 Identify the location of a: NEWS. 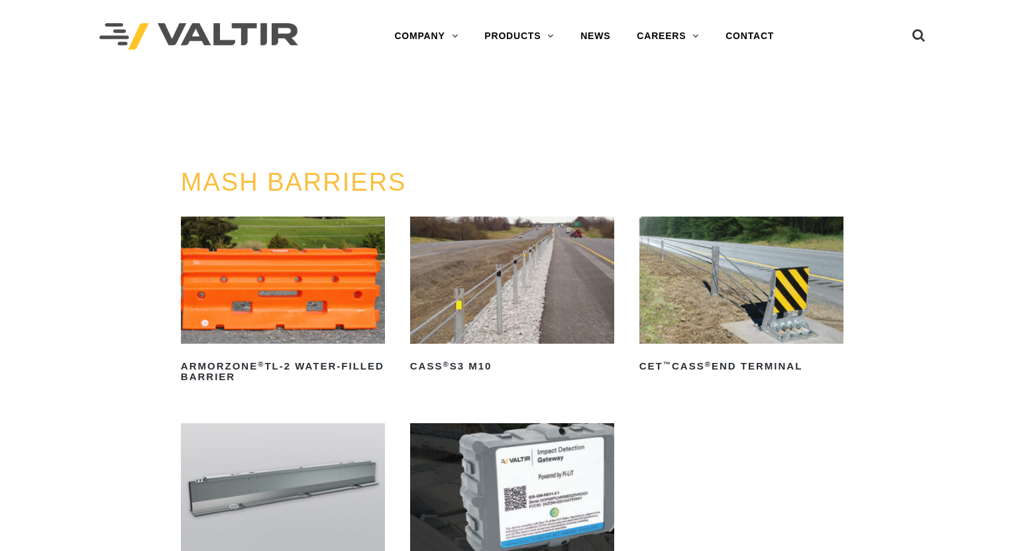
(595, 36).